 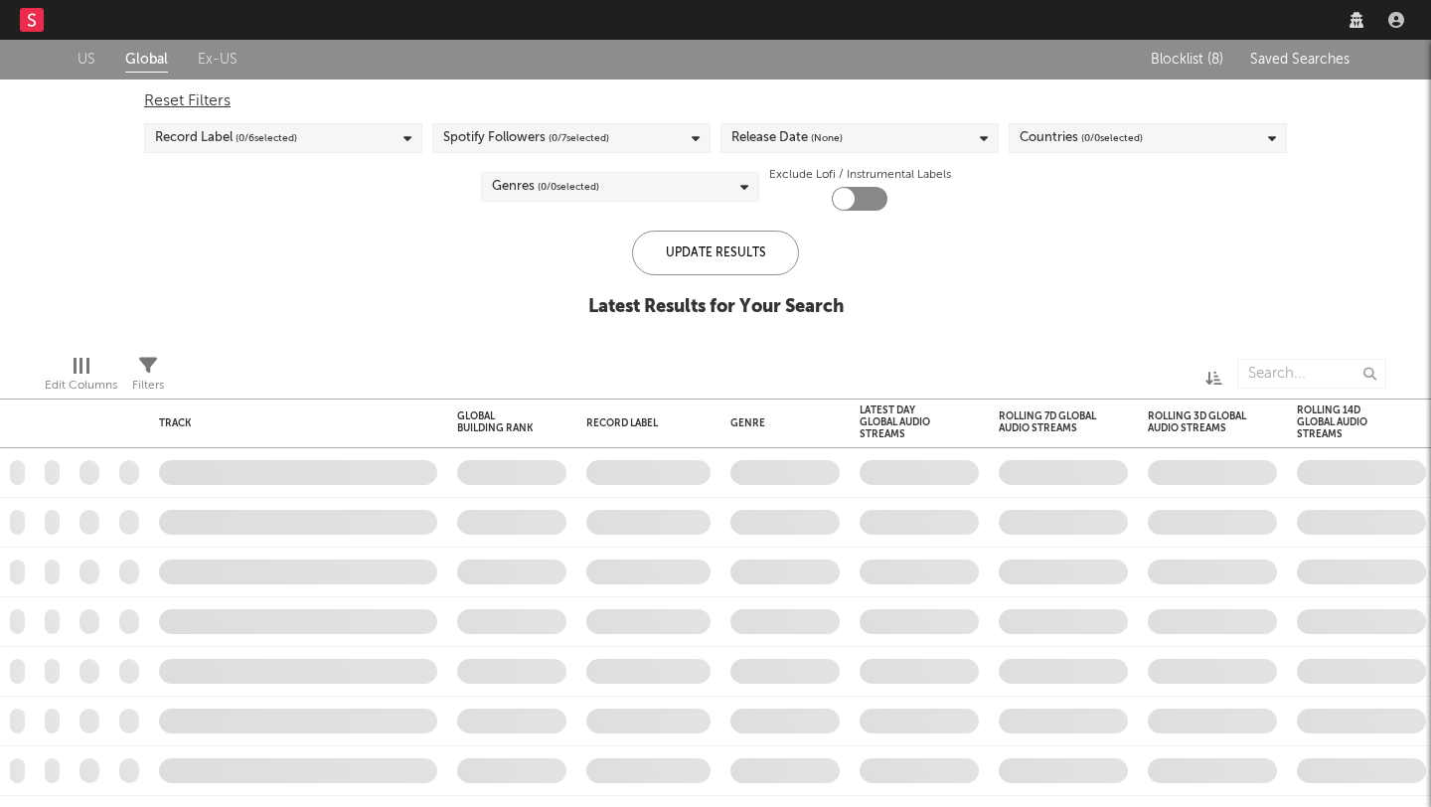 I want to click on span: ( 0 / 6 selected), so click(x=266, y=138).